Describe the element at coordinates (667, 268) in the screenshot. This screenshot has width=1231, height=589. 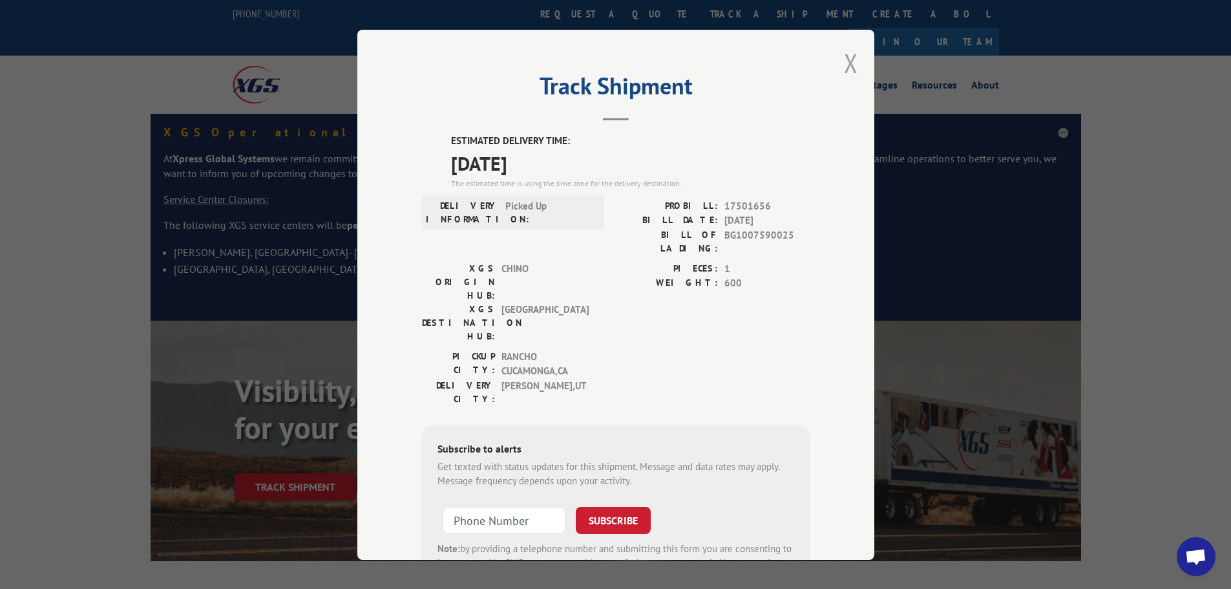
I see `label: PIECES:` at that location.